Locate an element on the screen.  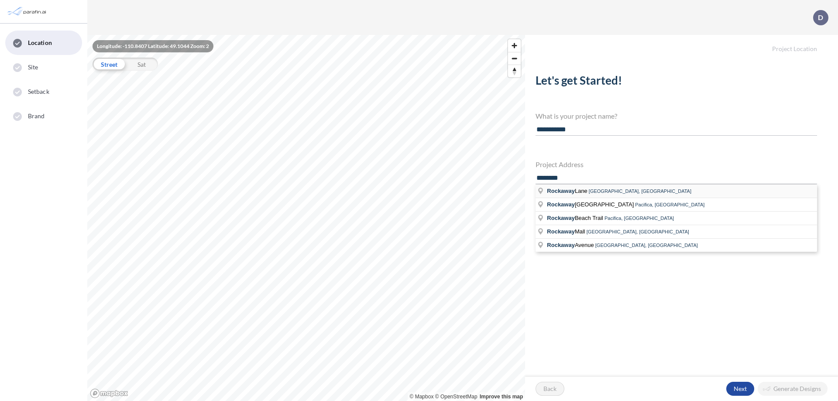
button: Zoom out is located at coordinates (514, 58).